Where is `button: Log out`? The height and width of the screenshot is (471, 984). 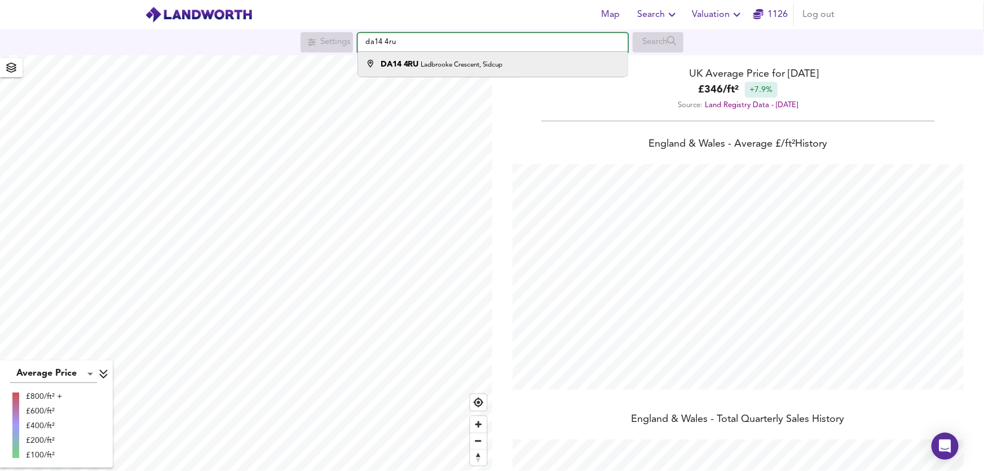 button: Log out is located at coordinates (819, 15).